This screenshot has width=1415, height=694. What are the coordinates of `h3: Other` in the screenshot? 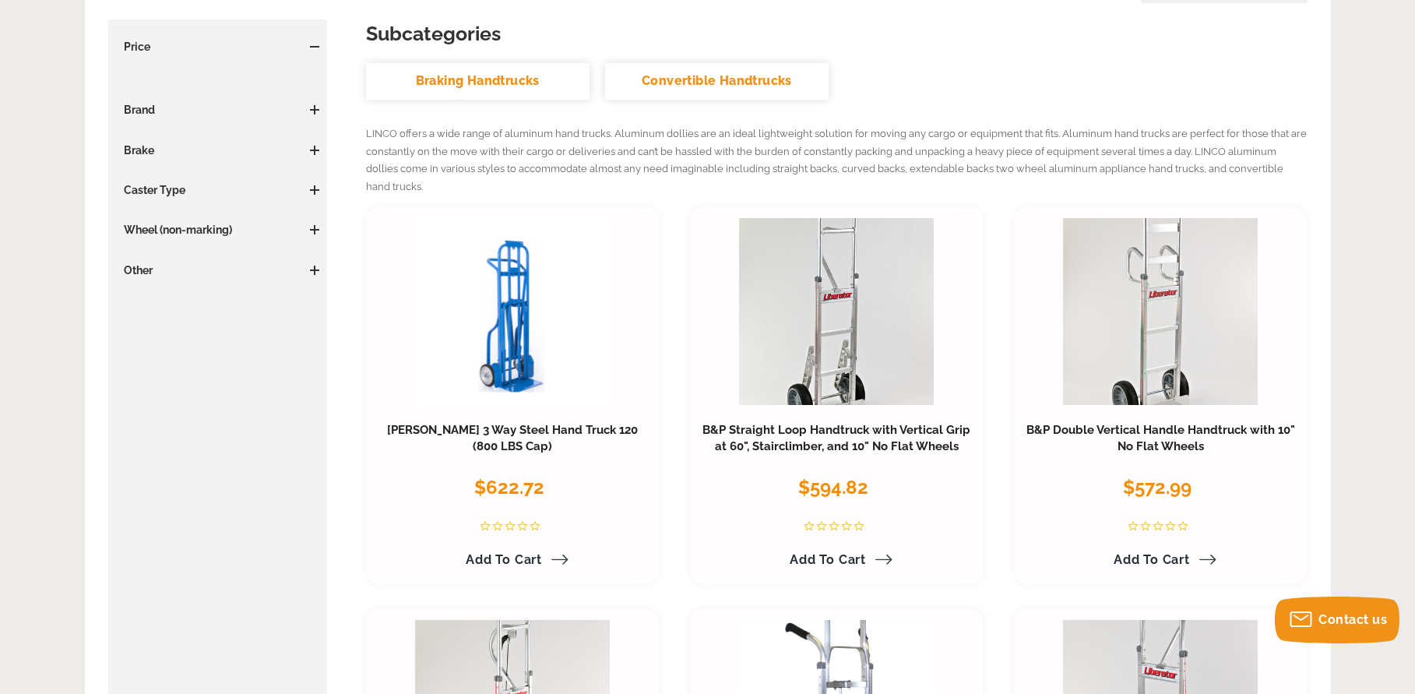 It's located at (218, 270).